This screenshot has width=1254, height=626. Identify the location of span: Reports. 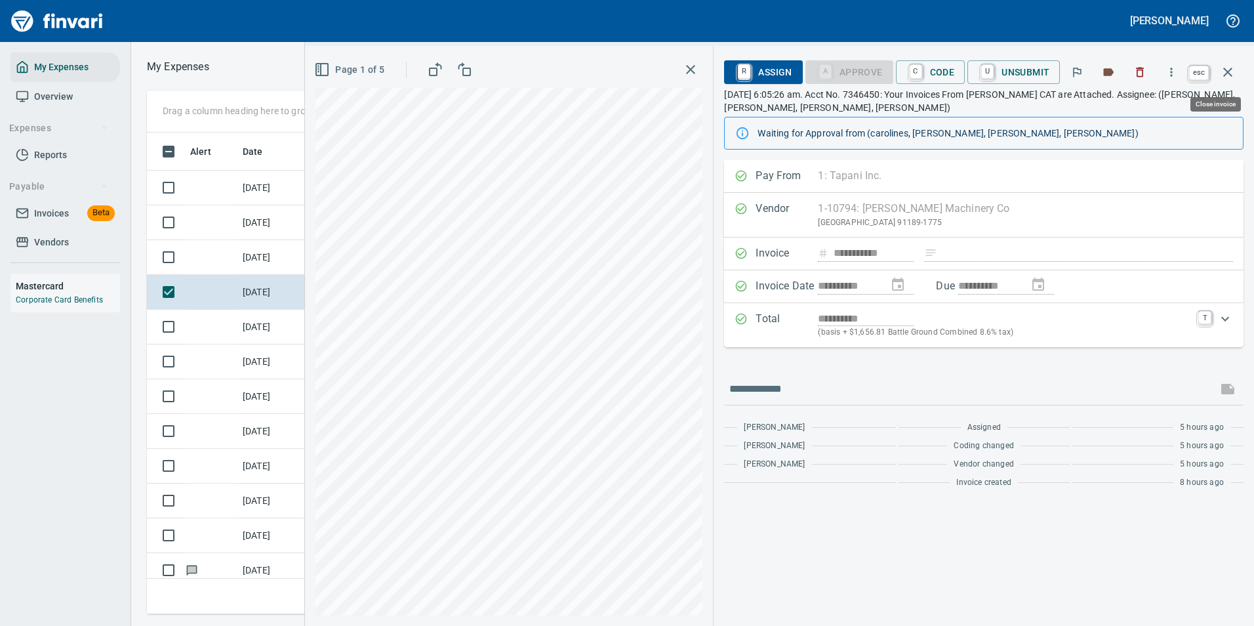
(51, 155).